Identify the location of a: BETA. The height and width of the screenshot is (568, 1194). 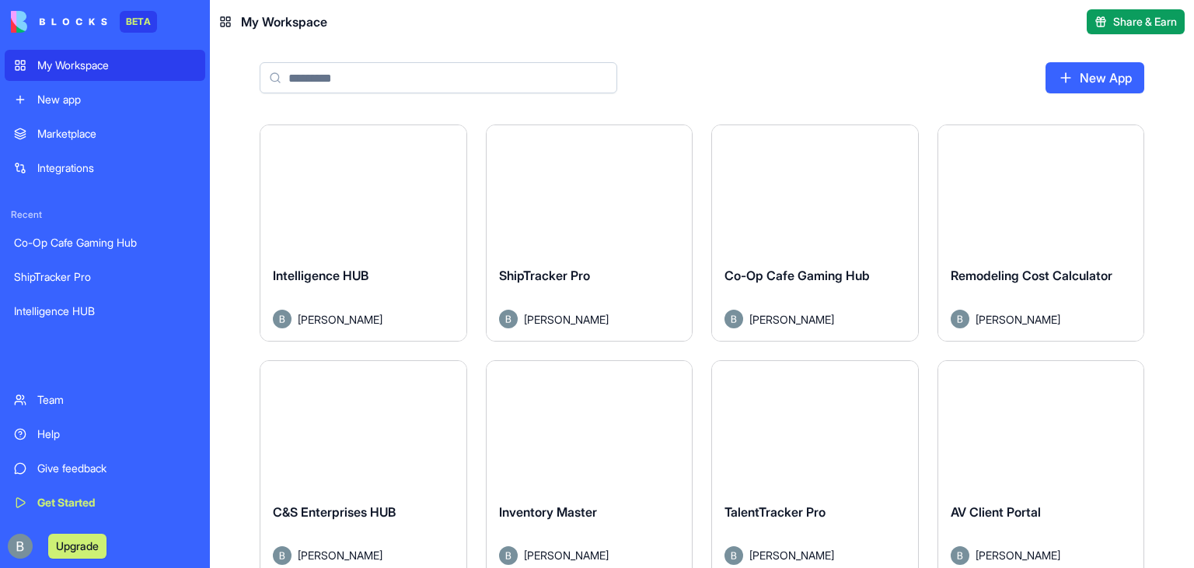
(84, 22).